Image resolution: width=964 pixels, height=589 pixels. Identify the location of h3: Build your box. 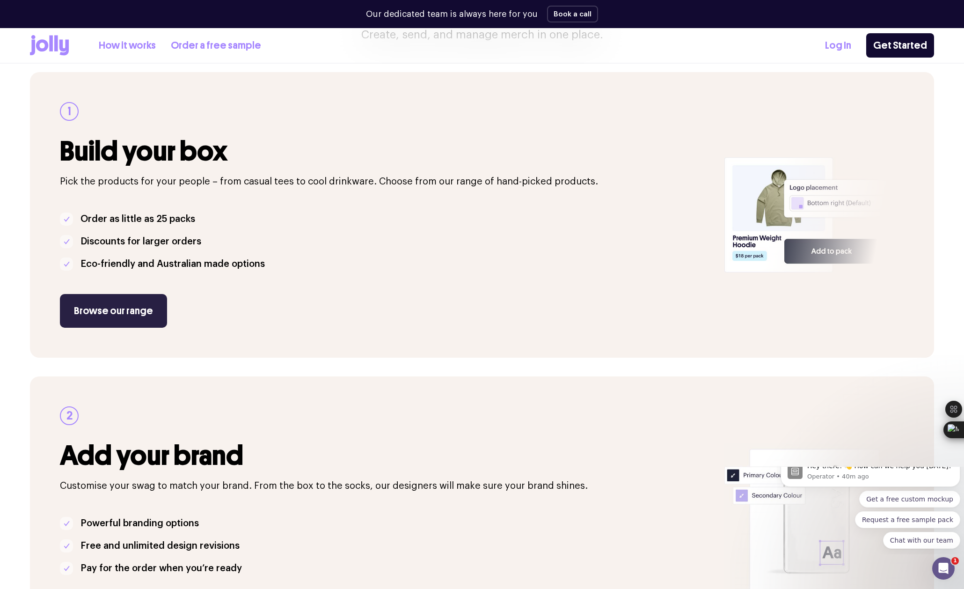
(387, 151).